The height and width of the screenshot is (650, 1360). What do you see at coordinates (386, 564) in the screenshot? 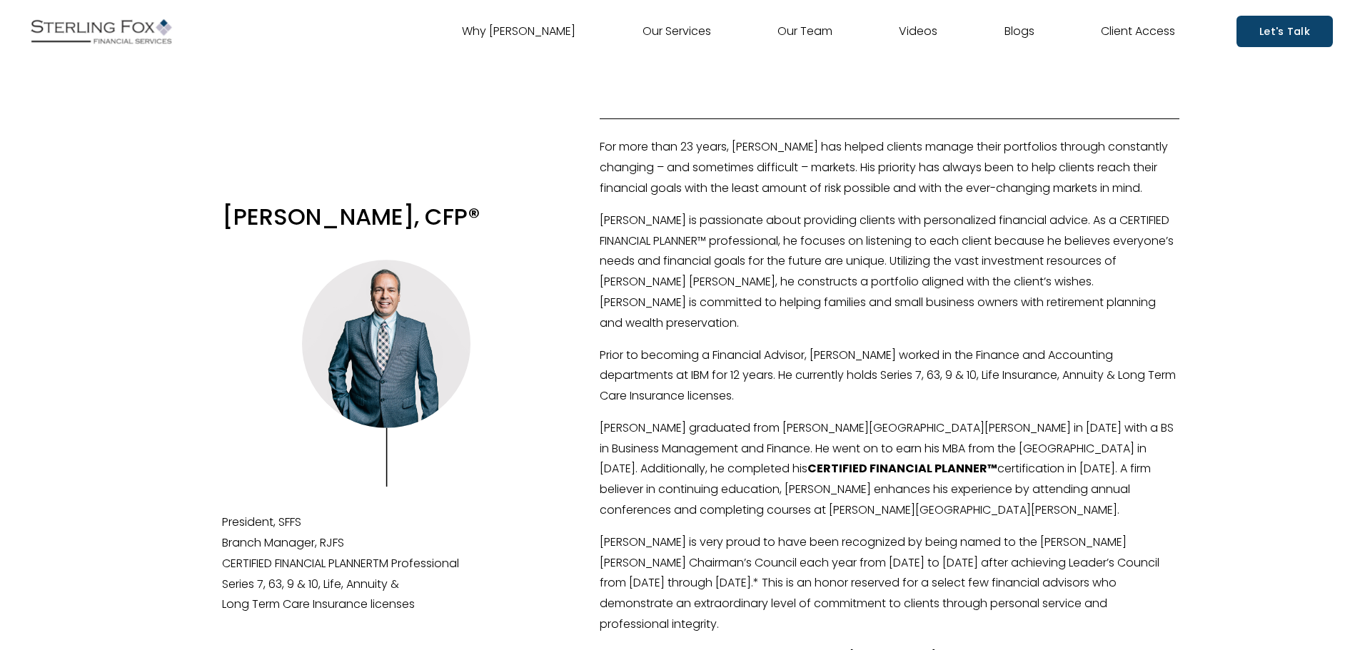
I see `p: President, SFFS Branch Manager, RJFS CERTIFIED FINANCIAL PLANNERTM Professional Series 7, 63, 9 &...` at bounding box center [386, 564].